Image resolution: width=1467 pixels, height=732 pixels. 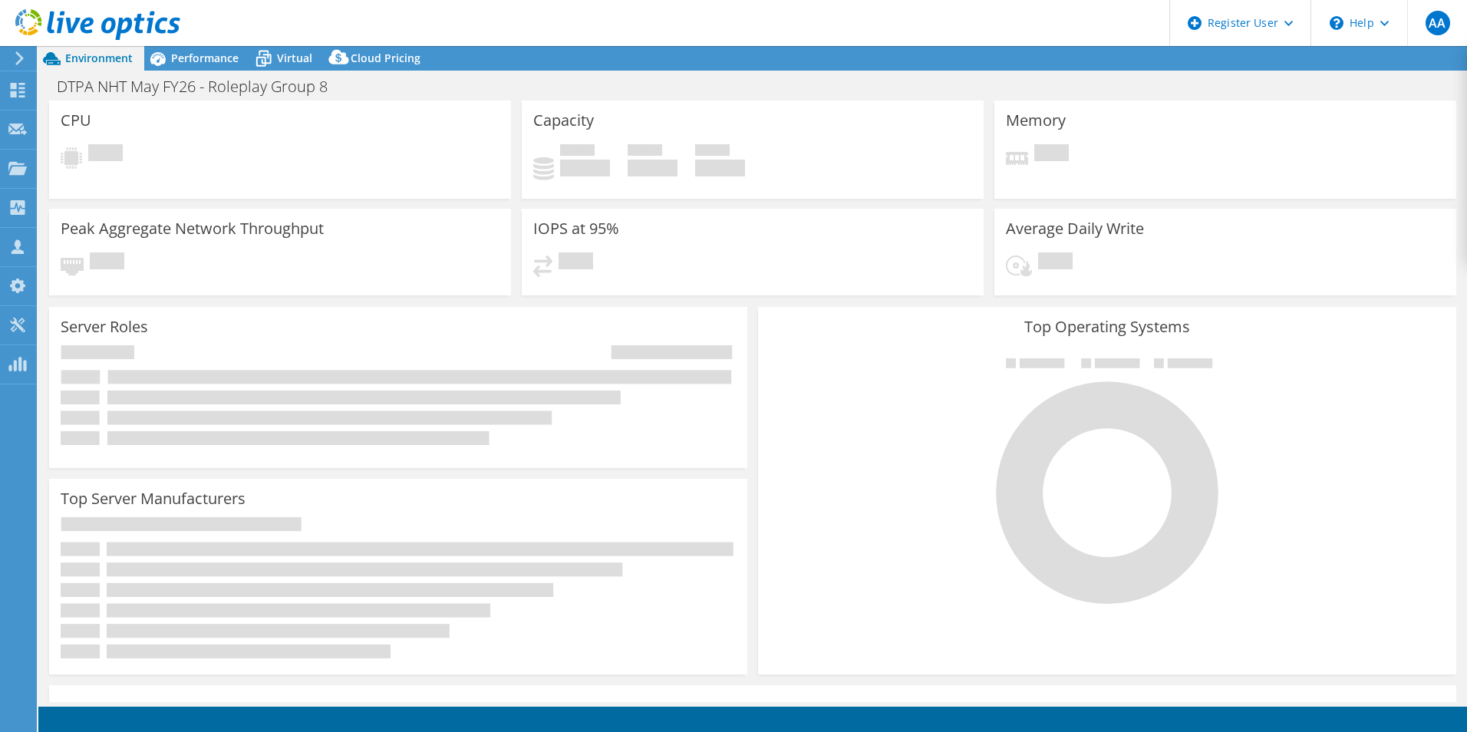 What do you see at coordinates (99, 58) in the screenshot?
I see `span: Environment` at bounding box center [99, 58].